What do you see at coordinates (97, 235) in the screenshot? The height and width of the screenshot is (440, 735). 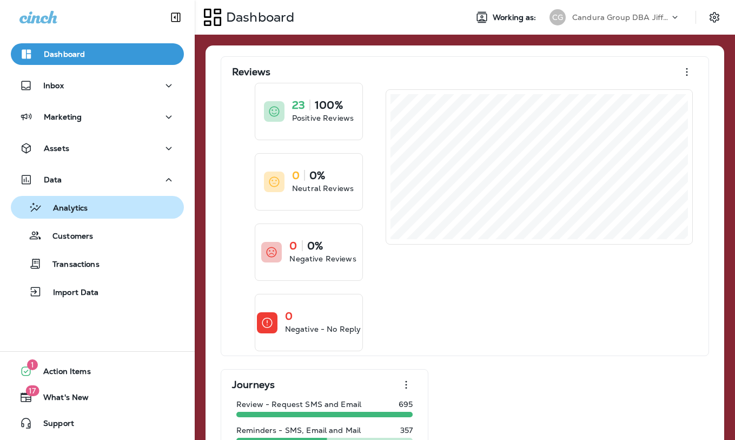 I see `button: Customers` at bounding box center [97, 235].